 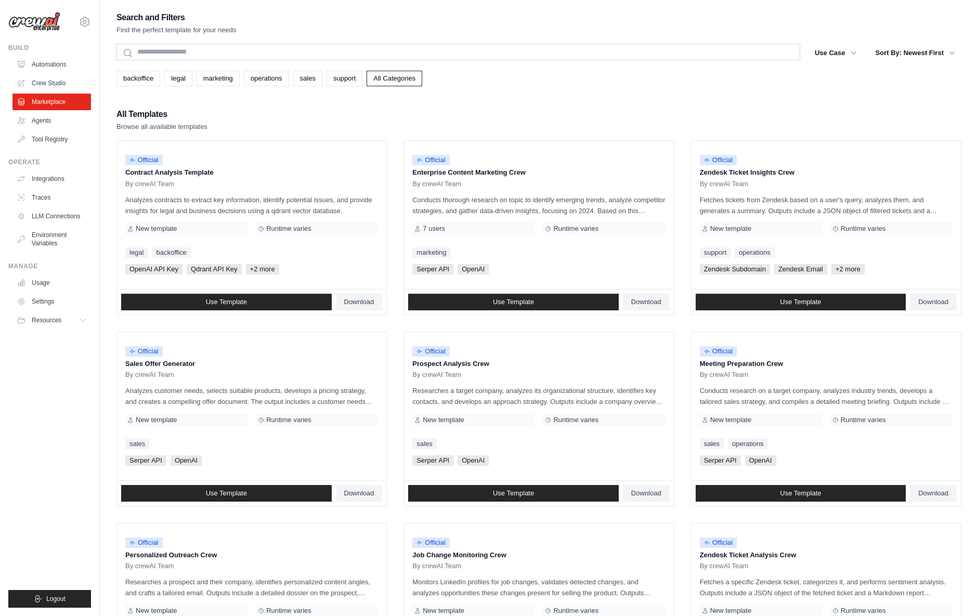 What do you see at coordinates (49, 48) in the screenshot?
I see `div: Build` at bounding box center [49, 48].